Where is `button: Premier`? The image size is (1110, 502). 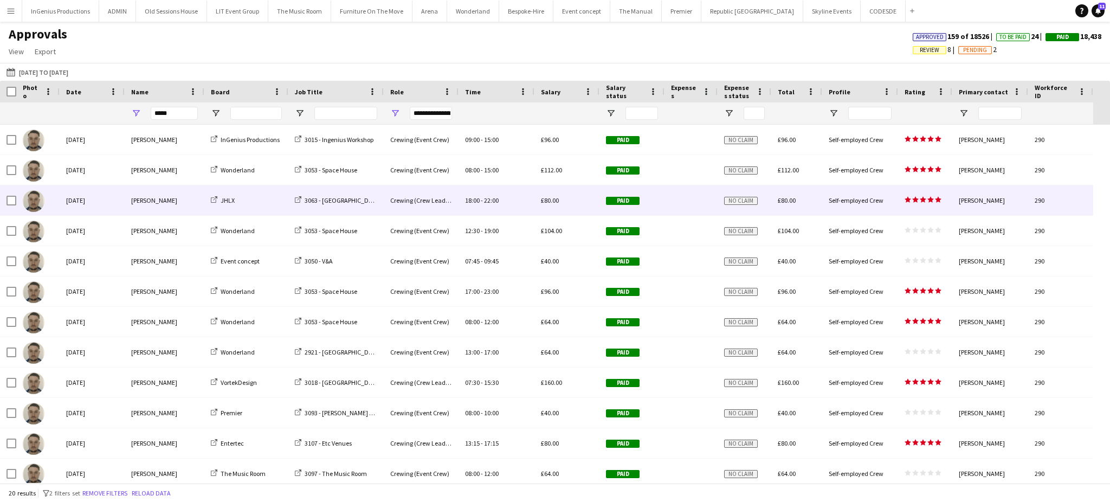
button: Premier is located at coordinates (681, 11).